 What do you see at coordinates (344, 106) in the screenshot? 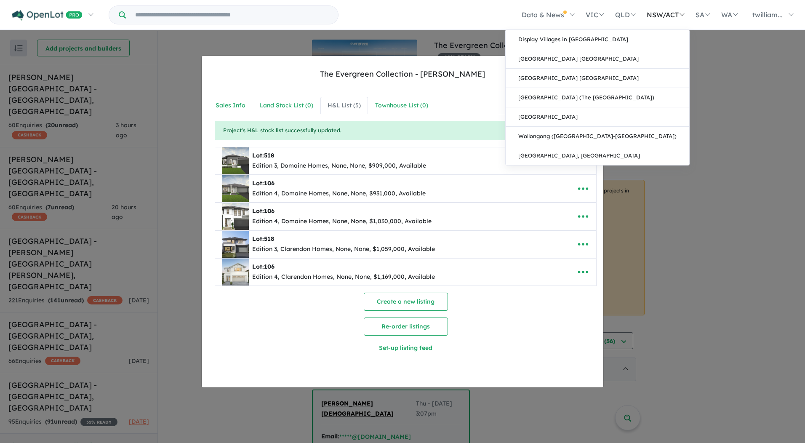
I see `div: H&L List ( 5 )` at bounding box center [344, 106].